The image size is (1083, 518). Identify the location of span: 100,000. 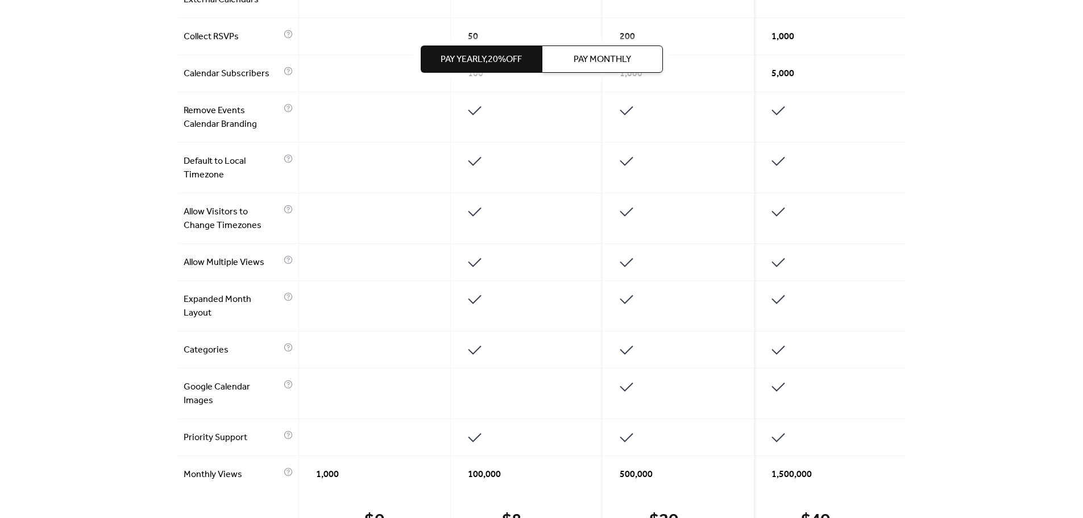
(484, 475).